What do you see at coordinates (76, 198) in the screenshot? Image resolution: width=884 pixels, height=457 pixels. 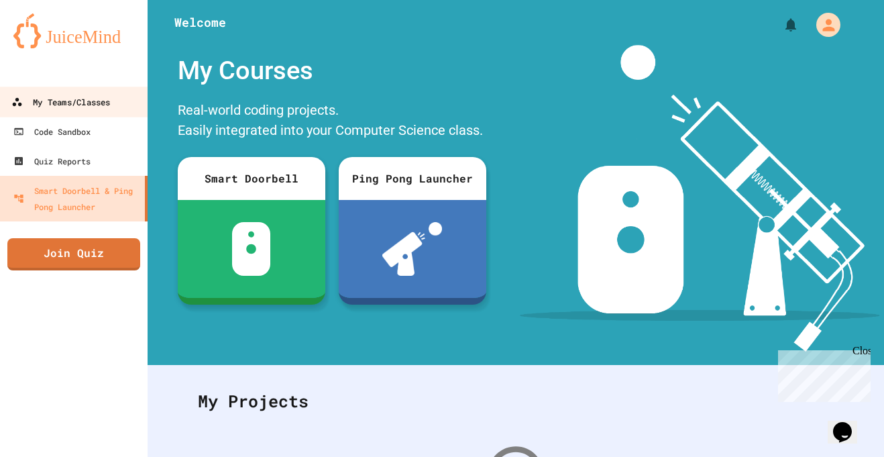 I see `div: Smart Doorbell & Ping Pong Launcher` at bounding box center [76, 198].